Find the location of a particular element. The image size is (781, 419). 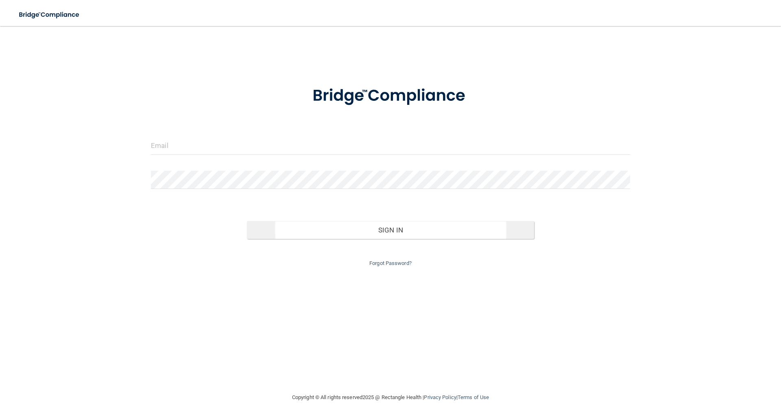

button: Sign In is located at coordinates (391, 230).